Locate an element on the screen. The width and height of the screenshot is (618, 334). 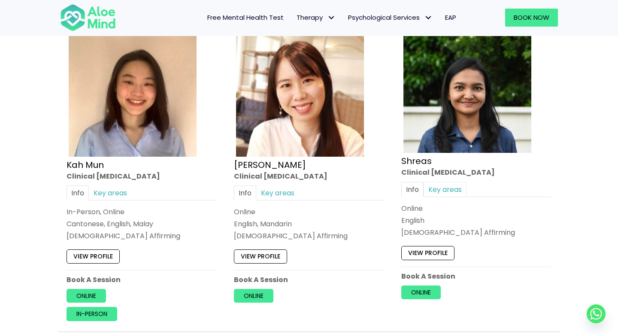
a: Psychological ServicesPsychological Services: submenu is located at coordinates (390, 18).